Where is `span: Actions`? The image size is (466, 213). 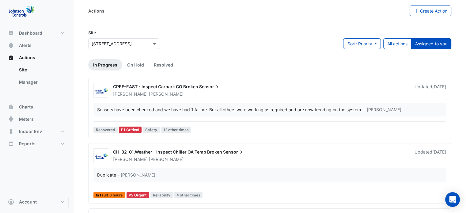
span: Actions is located at coordinates (27, 58).